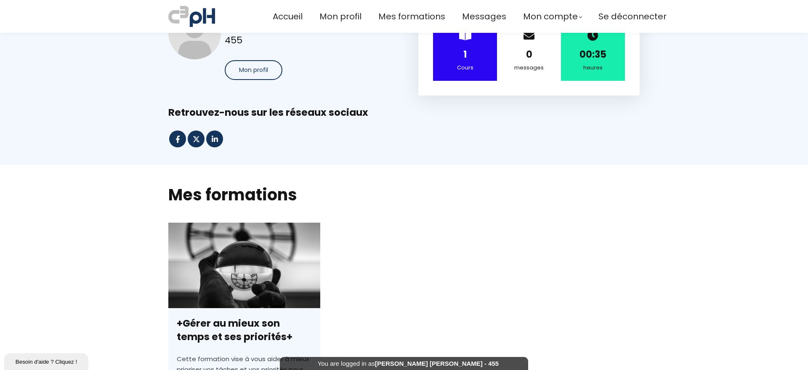  What do you see at coordinates (465, 68) in the screenshot?
I see `div: Cours` at bounding box center [465, 68].